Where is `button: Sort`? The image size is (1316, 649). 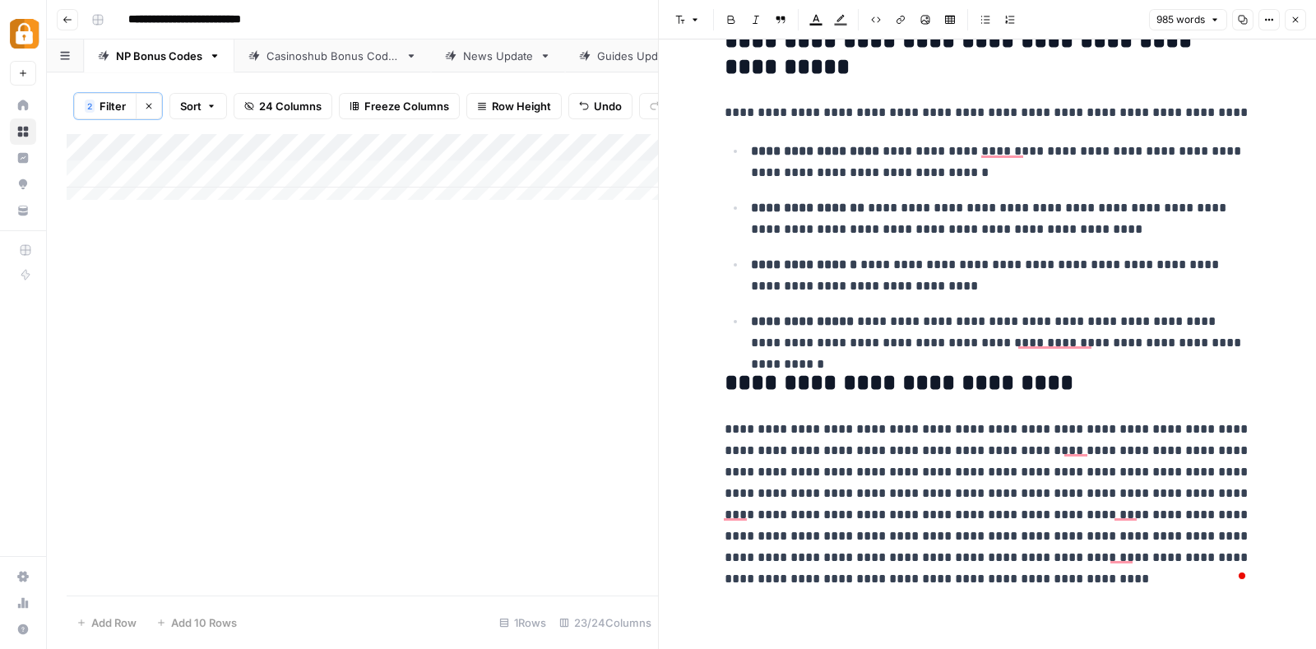
button: Sort is located at coordinates (198, 106).